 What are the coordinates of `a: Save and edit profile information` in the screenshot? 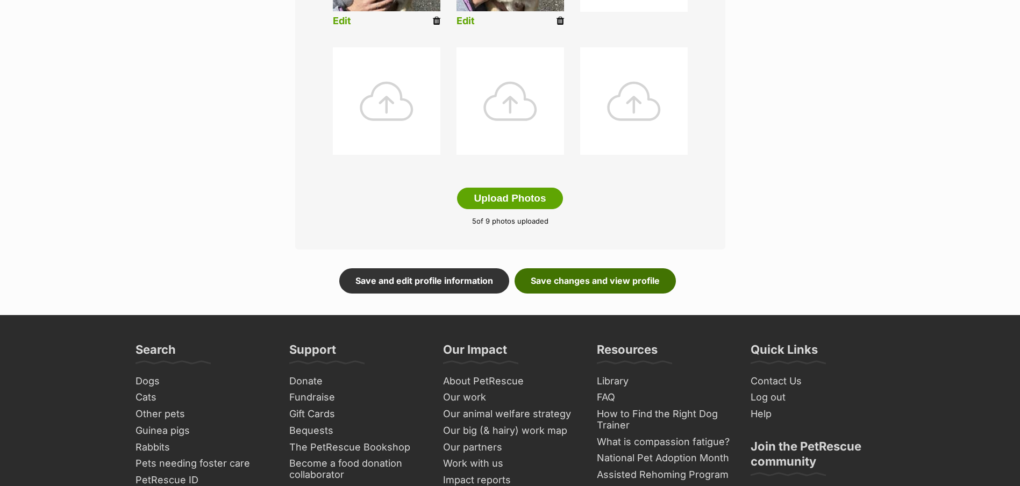 It's located at (424, 281).